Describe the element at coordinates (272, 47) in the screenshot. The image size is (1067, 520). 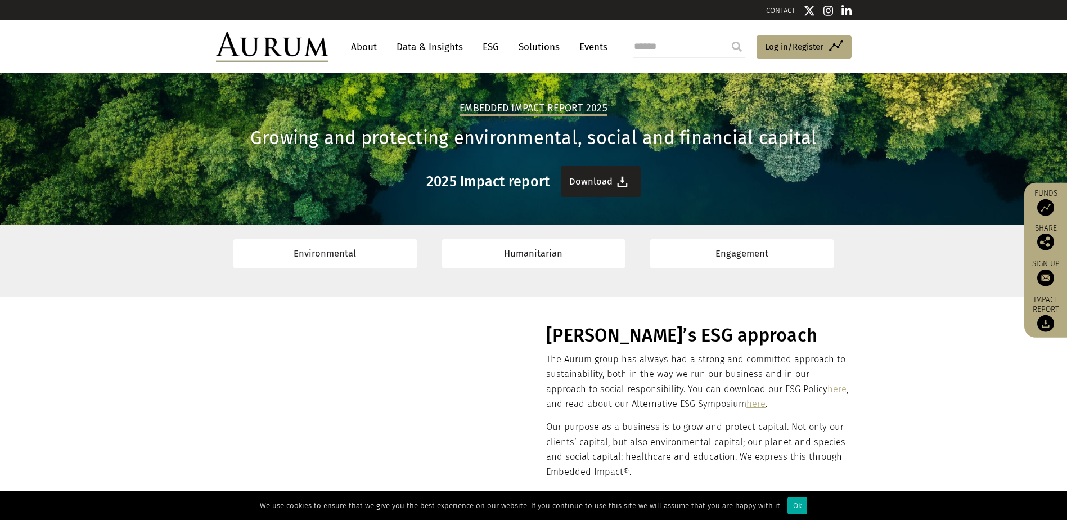
I see `img: Aurum` at that location.